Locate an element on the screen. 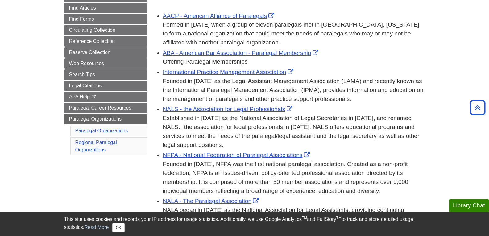  a: APA Help is located at coordinates (106, 97).